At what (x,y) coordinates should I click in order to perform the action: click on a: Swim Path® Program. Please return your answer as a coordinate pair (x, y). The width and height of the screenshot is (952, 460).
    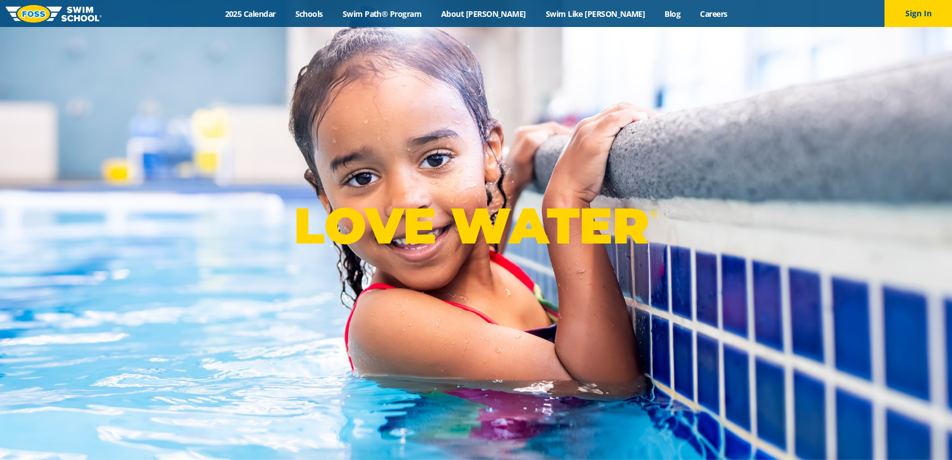
    Looking at the image, I should click on (381, 13).